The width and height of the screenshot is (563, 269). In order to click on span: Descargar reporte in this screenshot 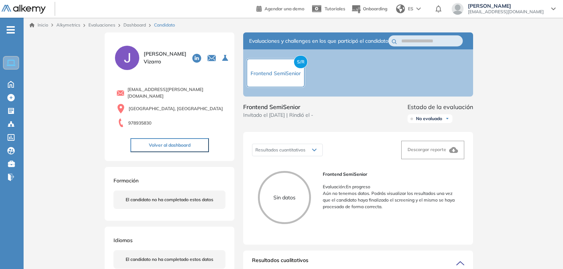, I will do `click(427, 149)`.